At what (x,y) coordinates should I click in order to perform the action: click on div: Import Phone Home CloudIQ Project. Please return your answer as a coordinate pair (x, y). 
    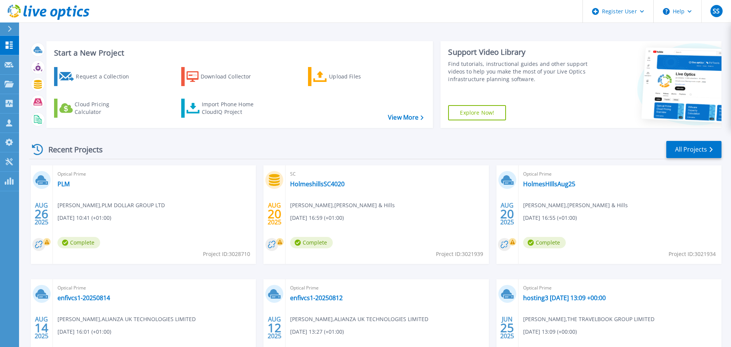
    Looking at the image, I should click on (231, 108).